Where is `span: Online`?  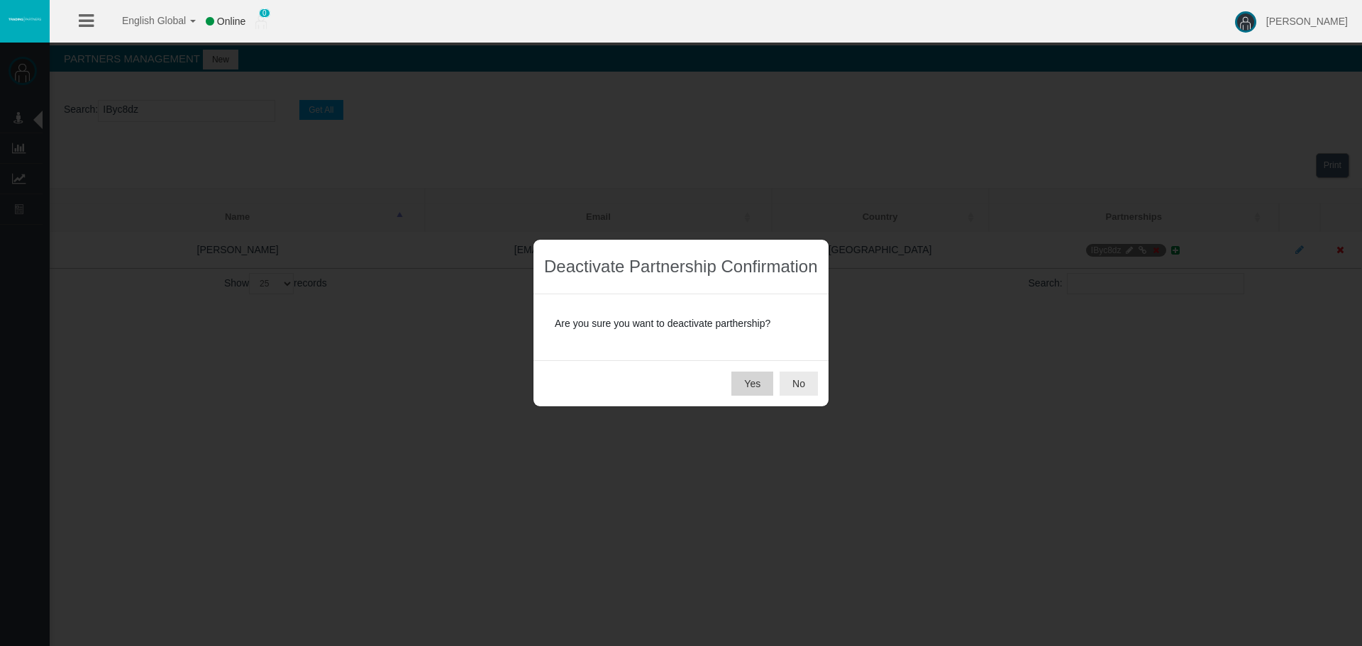 span: Online is located at coordinates (231, 21).